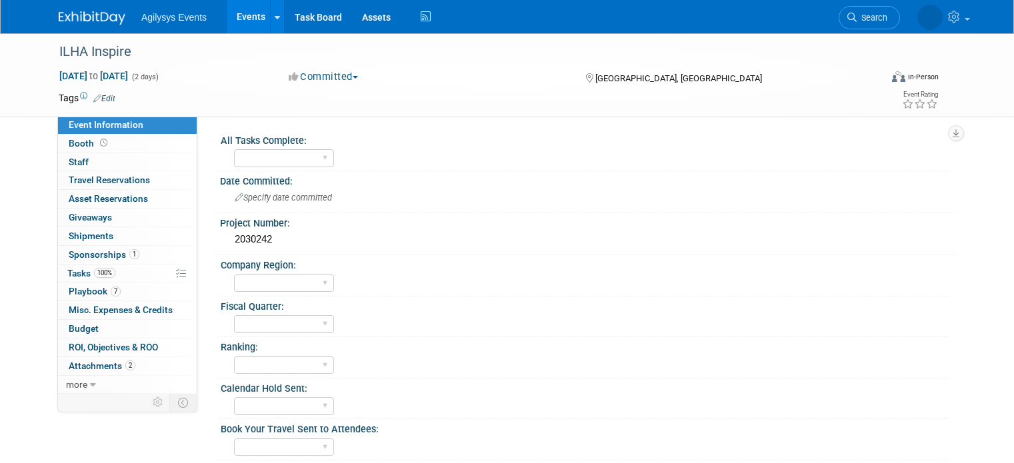 The image size is (1014, 463). I want to click on span: more, so click(77, 385).